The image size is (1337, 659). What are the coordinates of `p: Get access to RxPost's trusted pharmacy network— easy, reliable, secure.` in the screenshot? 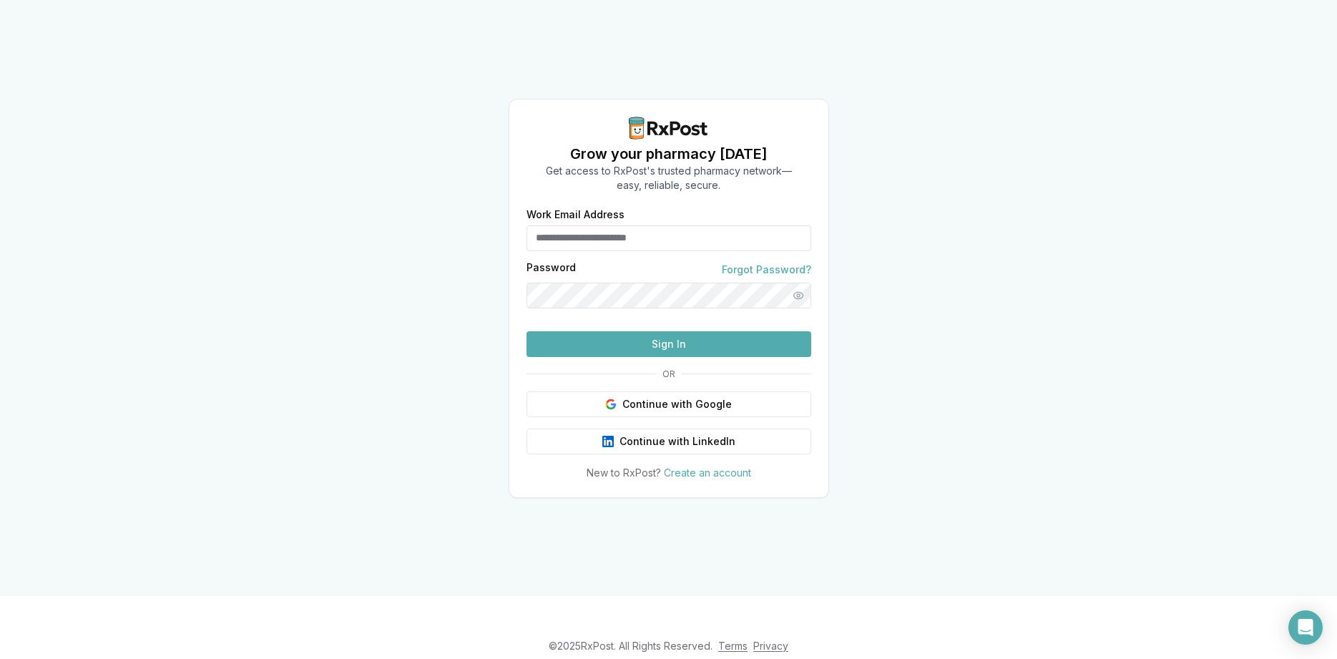 It's located at (669, 178).